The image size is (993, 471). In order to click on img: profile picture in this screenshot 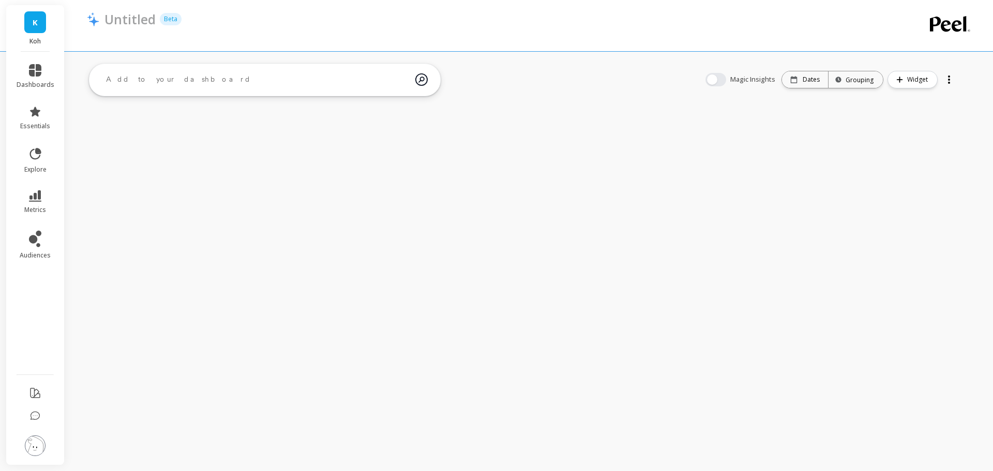, I will do `click(35, 446)`.